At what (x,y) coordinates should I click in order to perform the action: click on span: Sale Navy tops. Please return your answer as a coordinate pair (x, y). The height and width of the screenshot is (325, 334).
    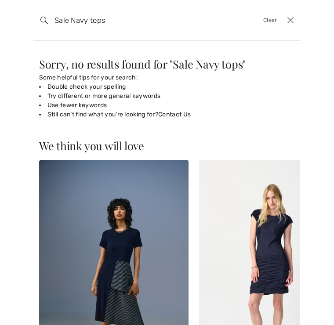
    Looking at the image, I should click on (207, 64).